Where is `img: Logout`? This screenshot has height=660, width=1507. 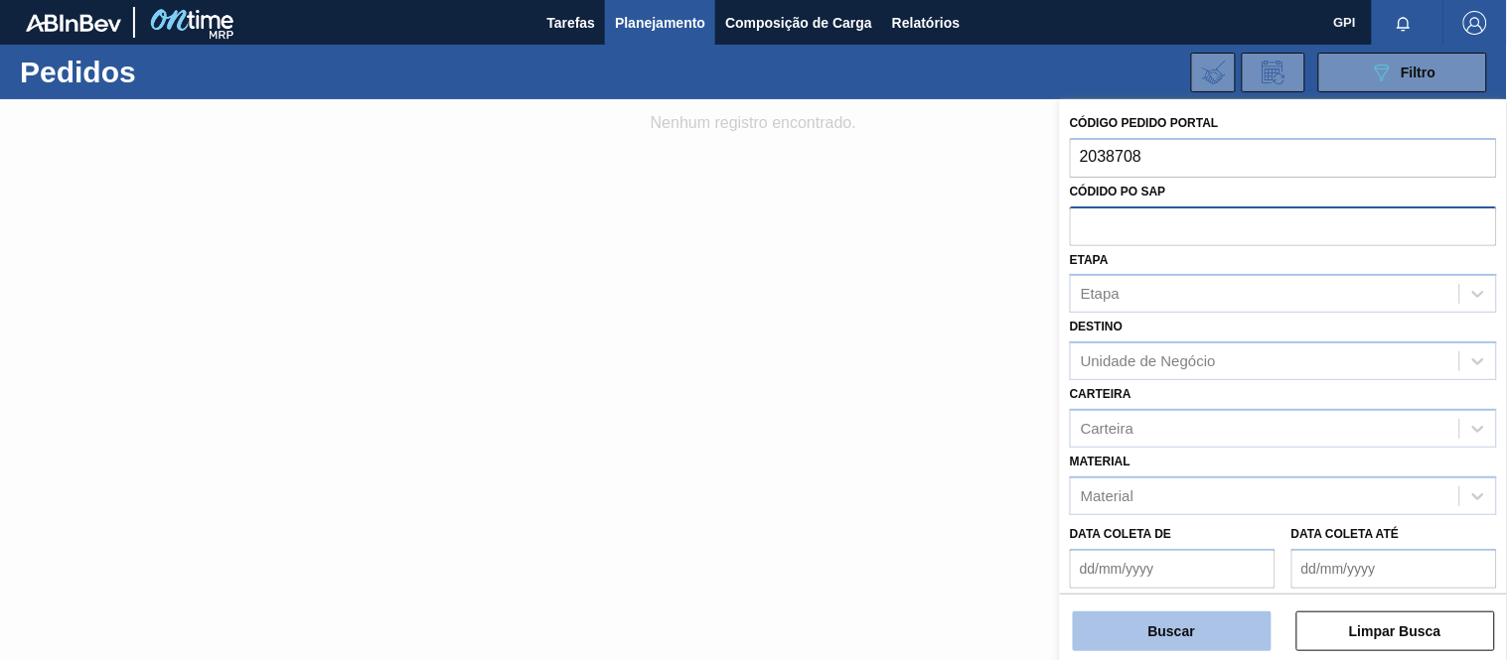
img: Logout is located at coordinates (1475, 23).